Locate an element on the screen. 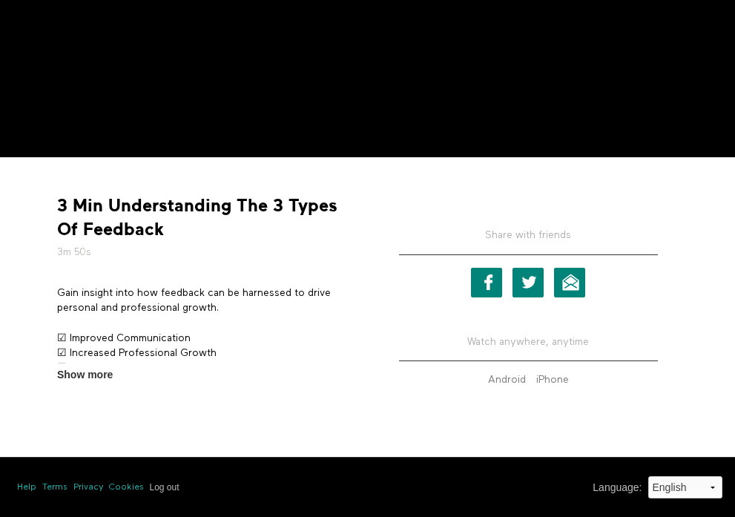  span: Show more is located at coordinates (85, 375).